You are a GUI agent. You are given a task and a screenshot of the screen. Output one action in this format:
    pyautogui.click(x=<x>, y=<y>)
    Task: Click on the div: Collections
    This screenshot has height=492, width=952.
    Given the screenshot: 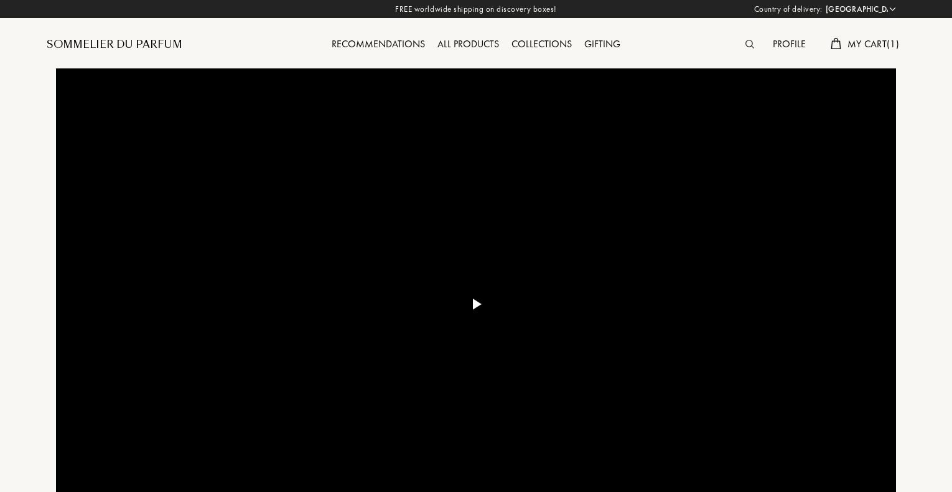 What is the action you would take?
    pyautogui.click(x=541, y=45)
    